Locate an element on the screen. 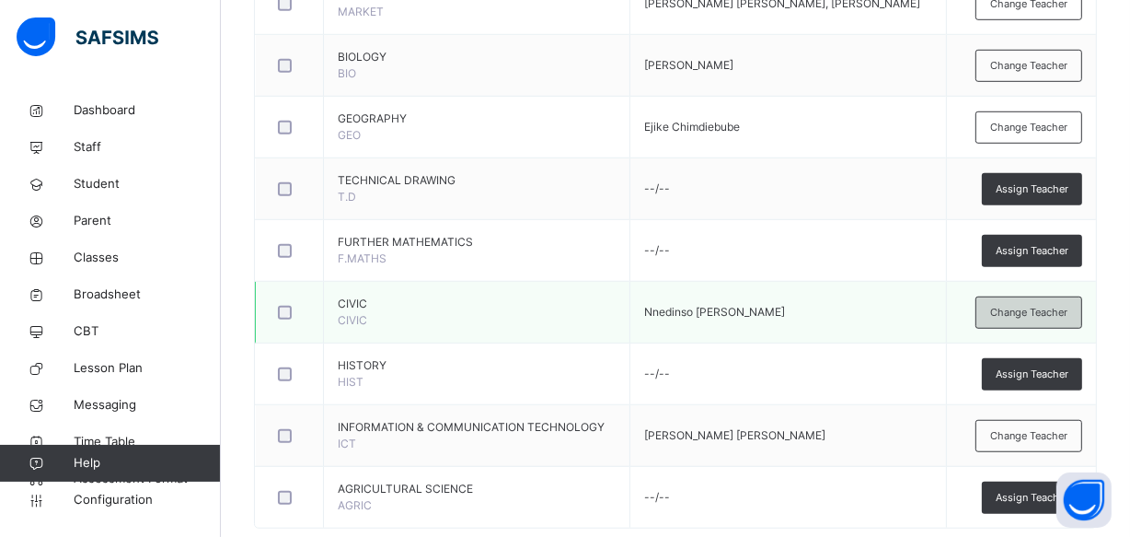 Image resolution: width=1130 pixels, height=537 pixels. span: Help is located at coordinates (146, 463).